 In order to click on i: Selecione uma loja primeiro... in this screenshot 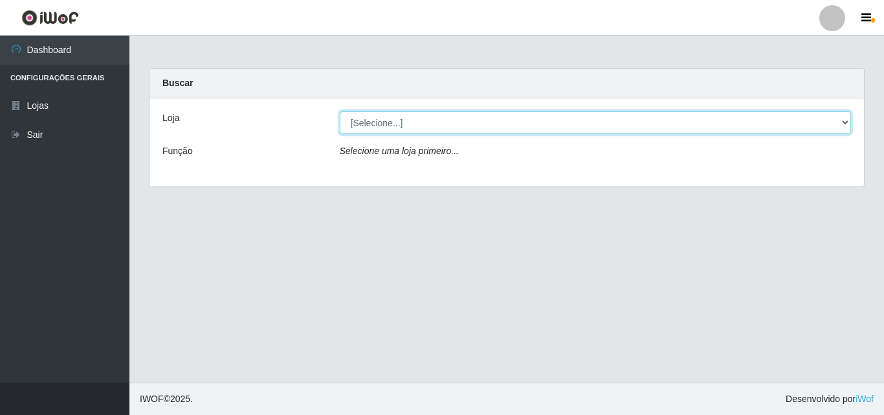, I will do `click(399, 151)`.